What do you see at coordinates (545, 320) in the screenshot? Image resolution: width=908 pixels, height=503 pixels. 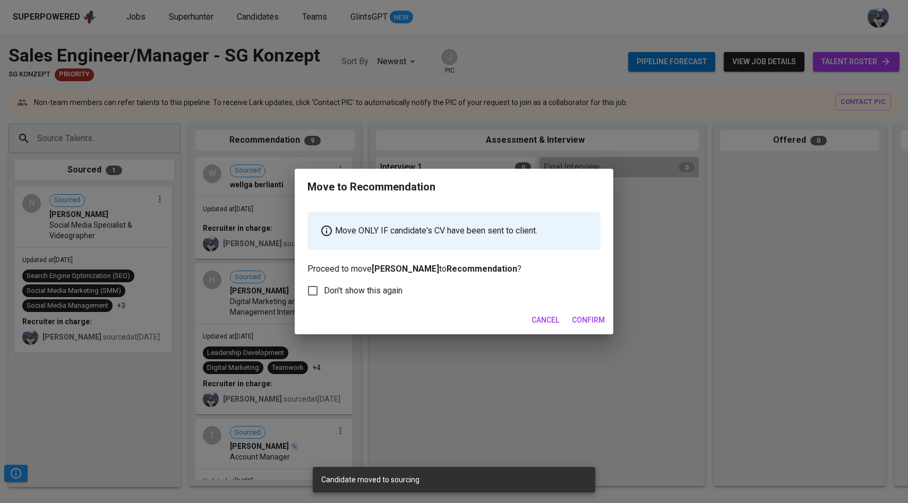 I see `span: Cancel` at bounding box center [545, 320].